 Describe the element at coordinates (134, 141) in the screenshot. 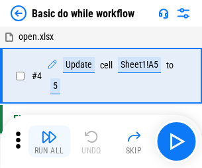

I see `button: Skip` at that location.